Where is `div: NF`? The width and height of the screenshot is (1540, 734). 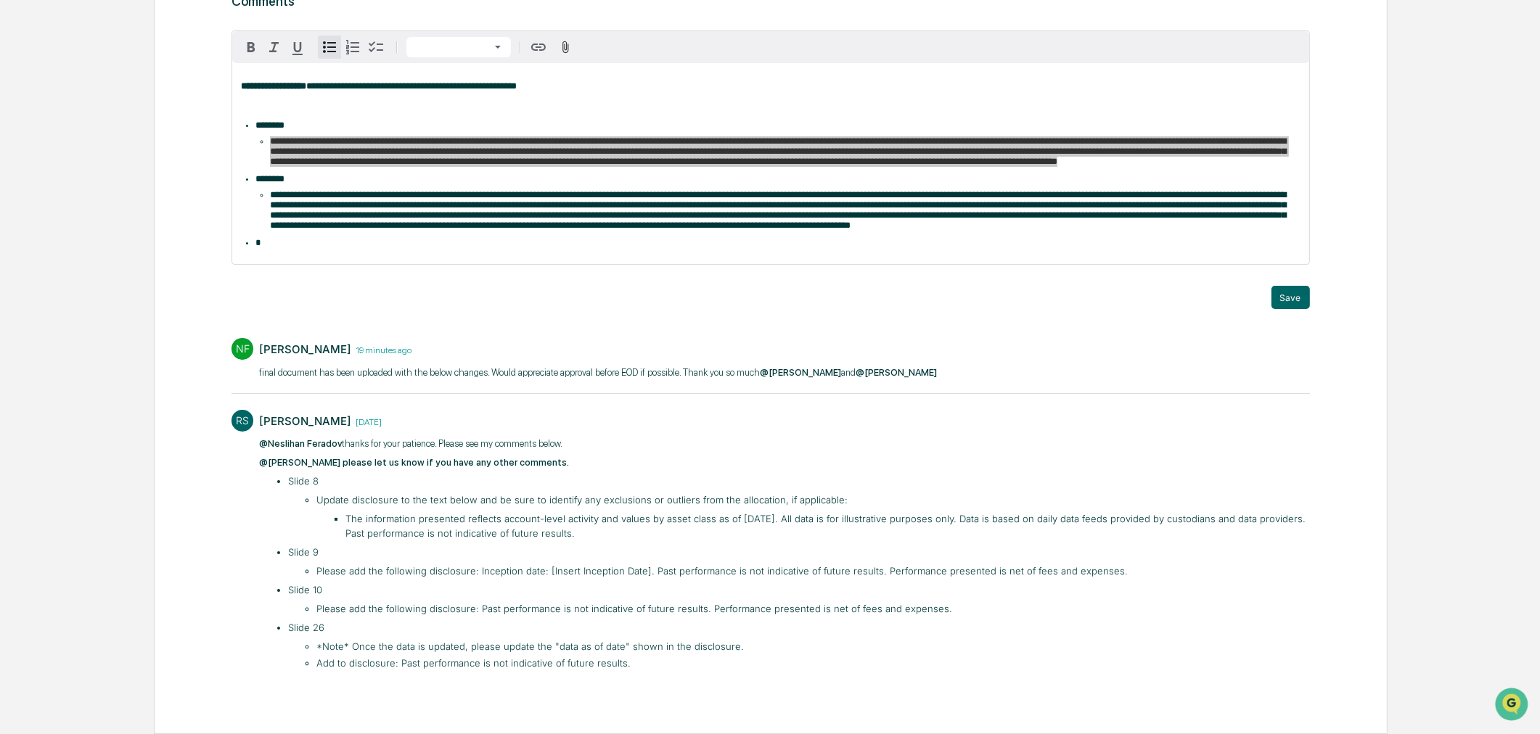
div: NF is located at coordinates (242, 349).